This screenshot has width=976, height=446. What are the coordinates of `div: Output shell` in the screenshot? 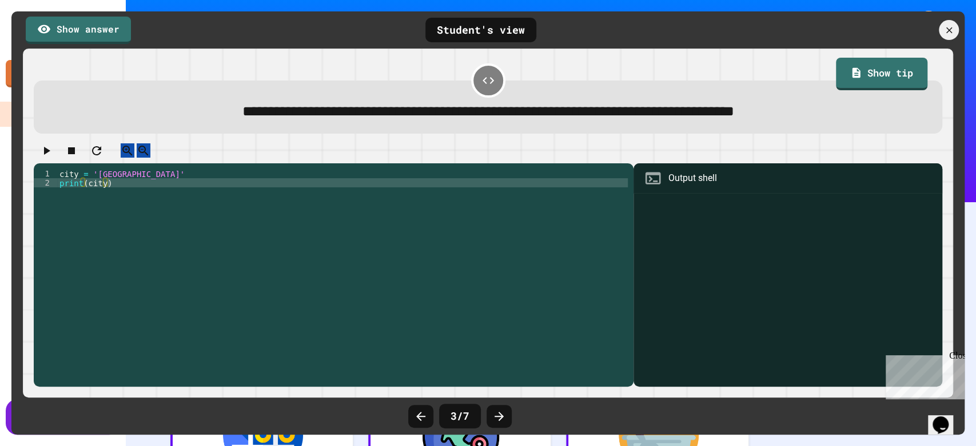 It's located at (692, 178).